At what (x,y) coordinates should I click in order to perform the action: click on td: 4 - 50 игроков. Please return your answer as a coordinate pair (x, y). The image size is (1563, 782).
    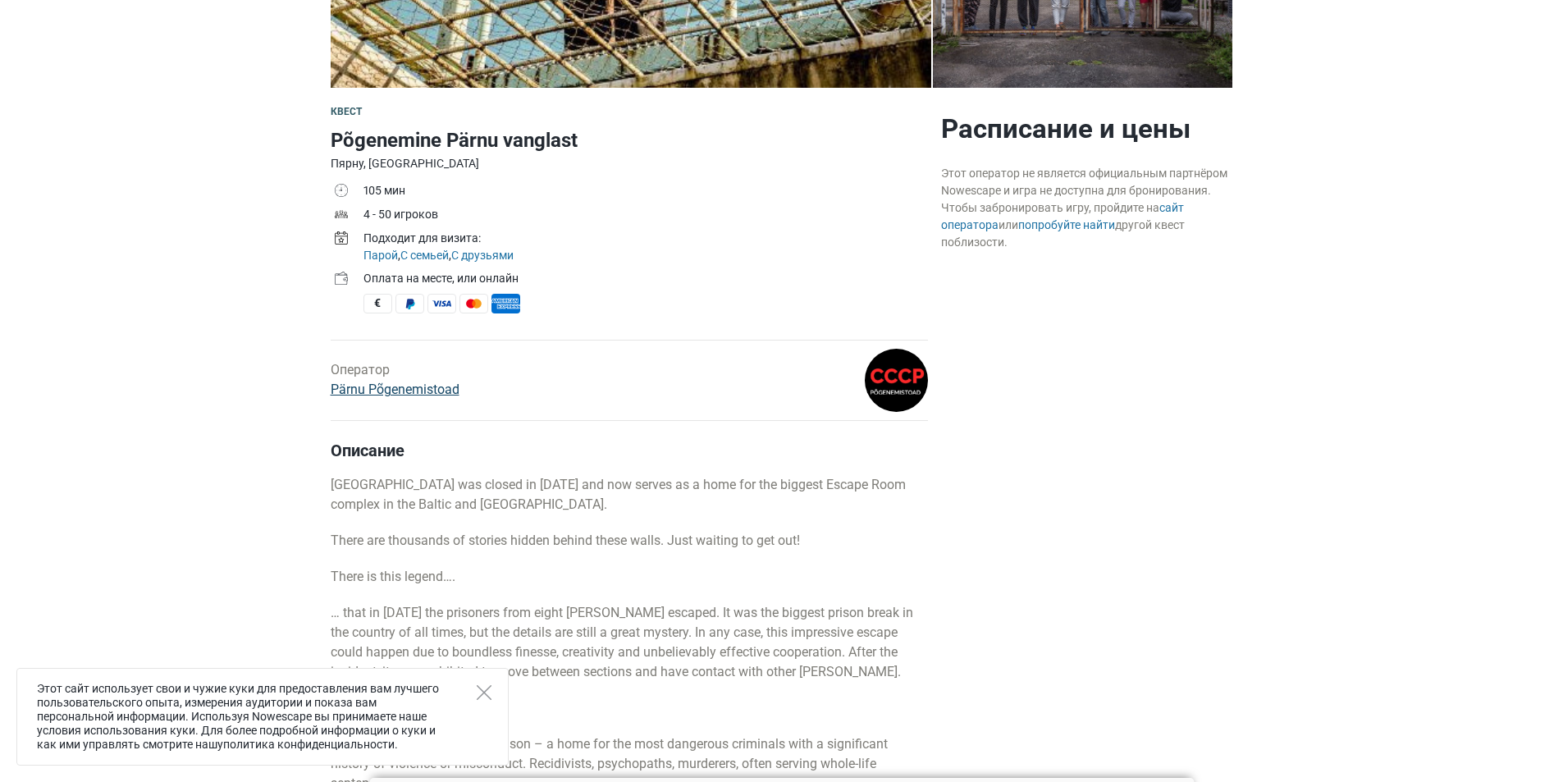
    Looking at the image, I should click on (646, 216).